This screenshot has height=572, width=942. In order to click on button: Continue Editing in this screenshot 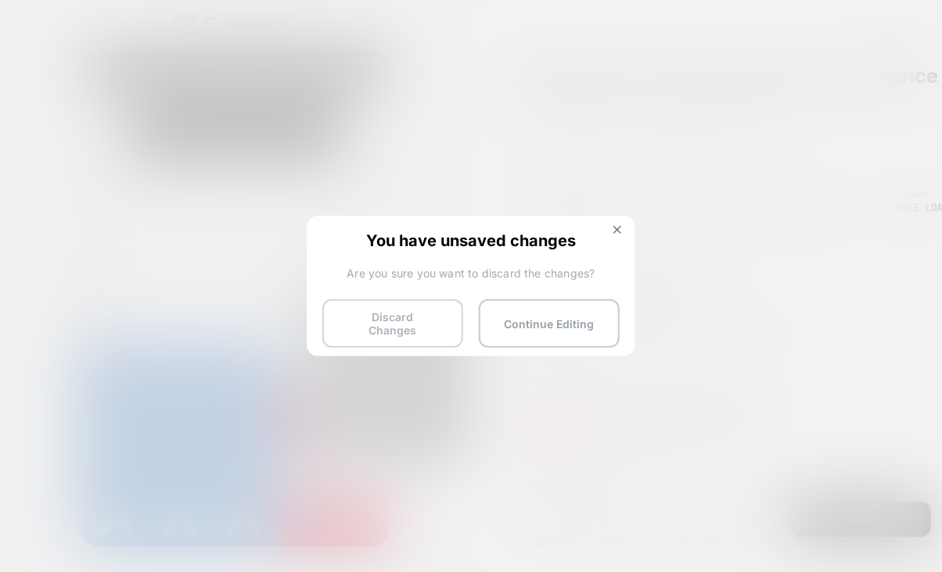, I will do `click(549, 324)`.